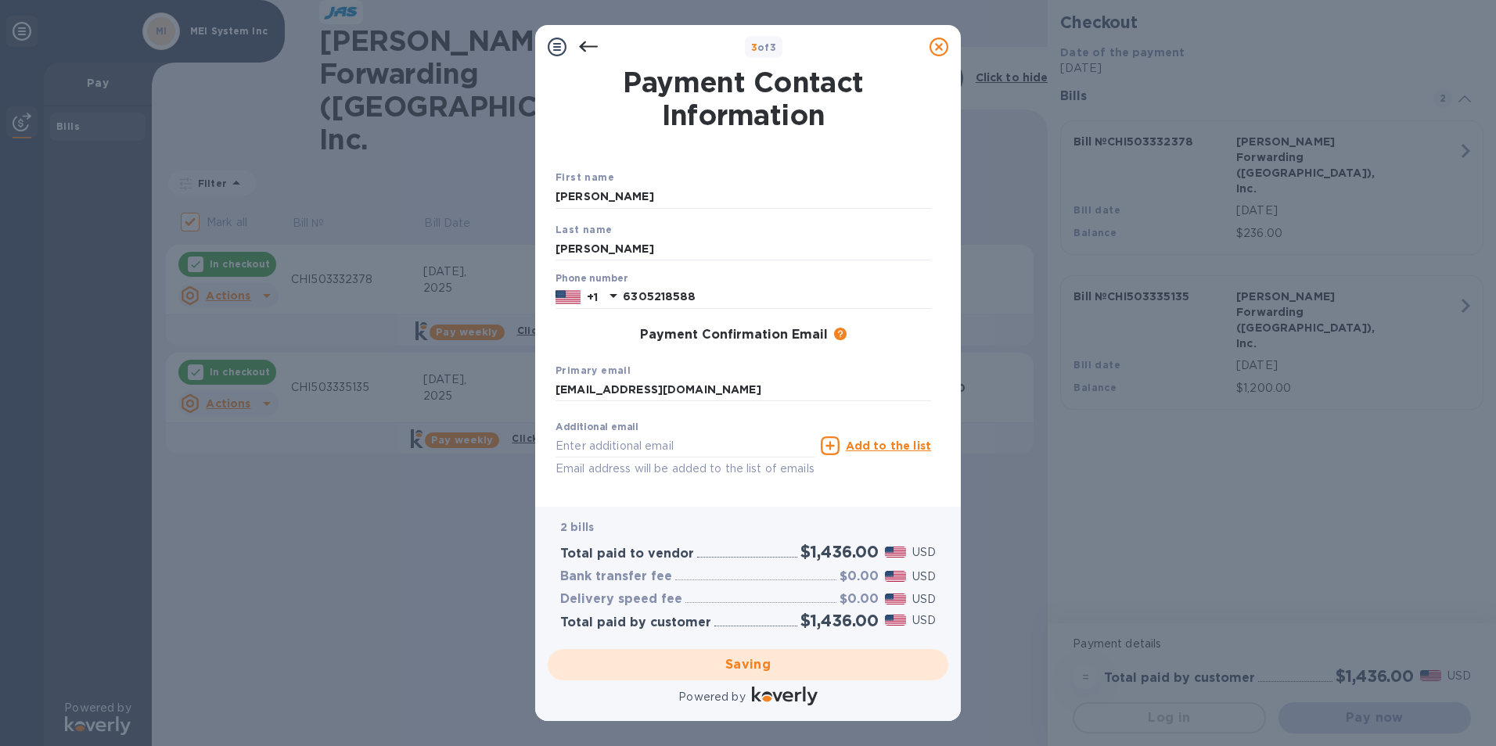 Image resolution: width=1496 pixels, height=746 pixels. Describe the element at coordinates (777, 297) in the screenshot. I see `input: Enter your phone number` at that location.